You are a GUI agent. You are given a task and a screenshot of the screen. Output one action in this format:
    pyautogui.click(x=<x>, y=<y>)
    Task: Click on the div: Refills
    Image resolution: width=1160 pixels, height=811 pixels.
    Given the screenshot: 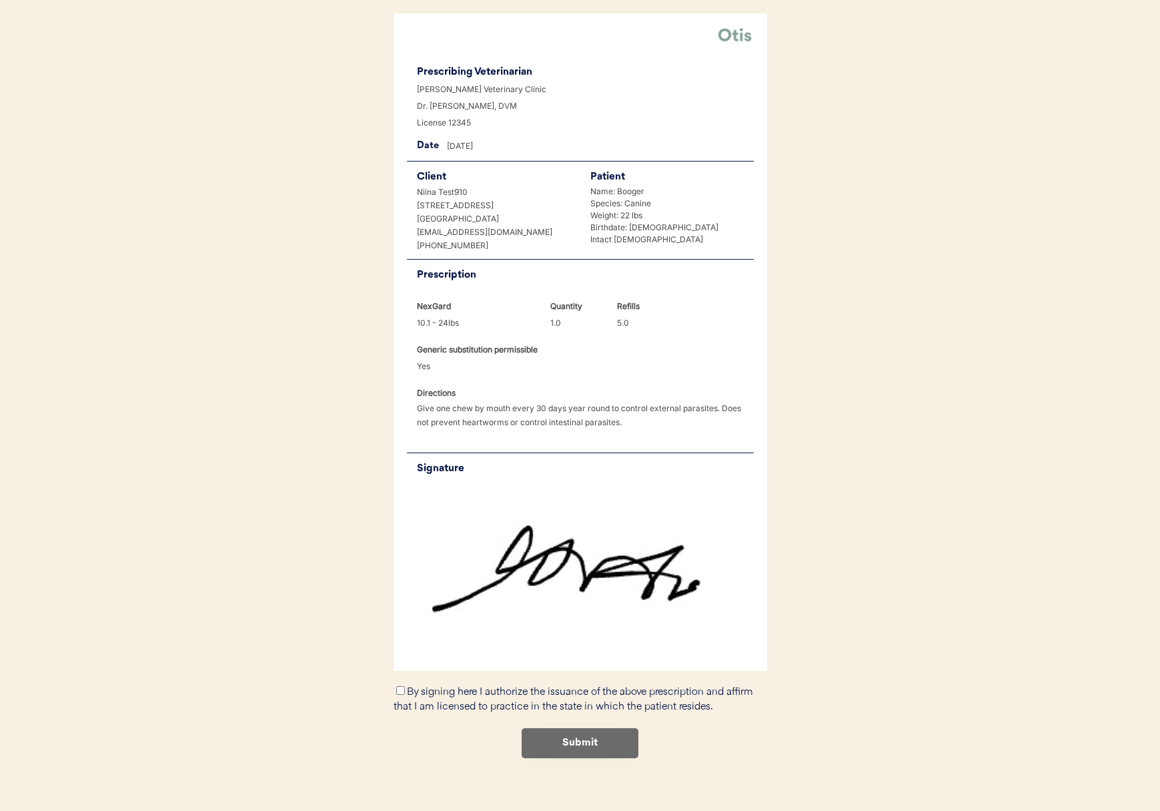 What is the action you would take?
    pyautogui.click(x=645, y=306)
    